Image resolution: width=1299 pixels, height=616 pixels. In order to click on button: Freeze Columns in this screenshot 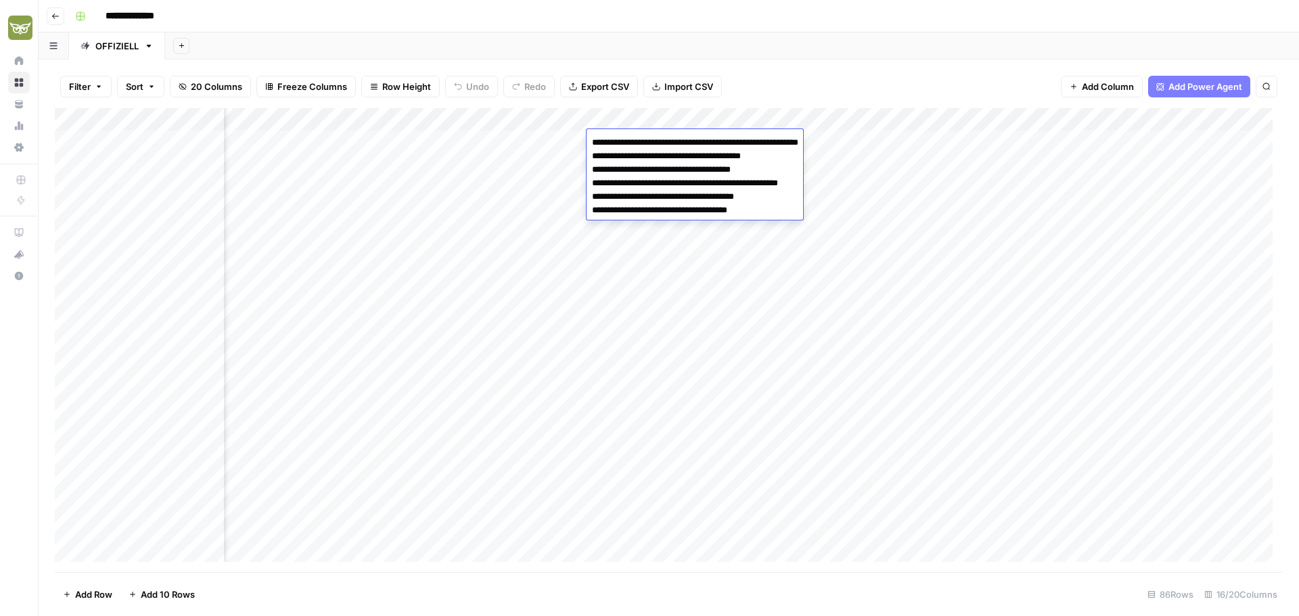, I will do `click(306, 87)`.